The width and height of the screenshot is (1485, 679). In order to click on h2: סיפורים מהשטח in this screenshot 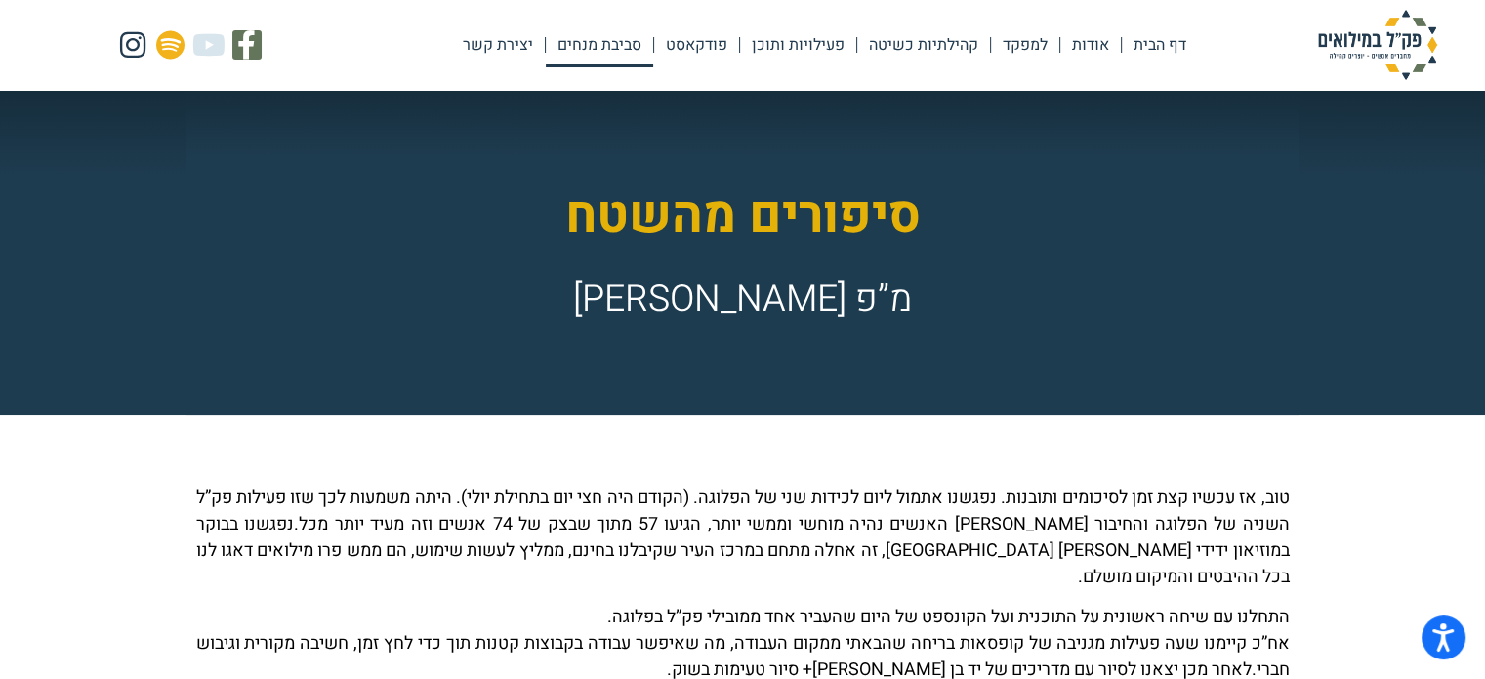, I will do `click(743, 216)`.